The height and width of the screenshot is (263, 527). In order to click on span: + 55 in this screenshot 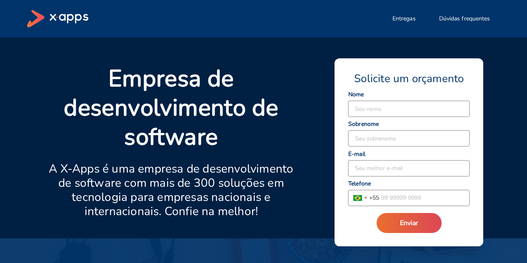, I will do `click(374, 198)`.